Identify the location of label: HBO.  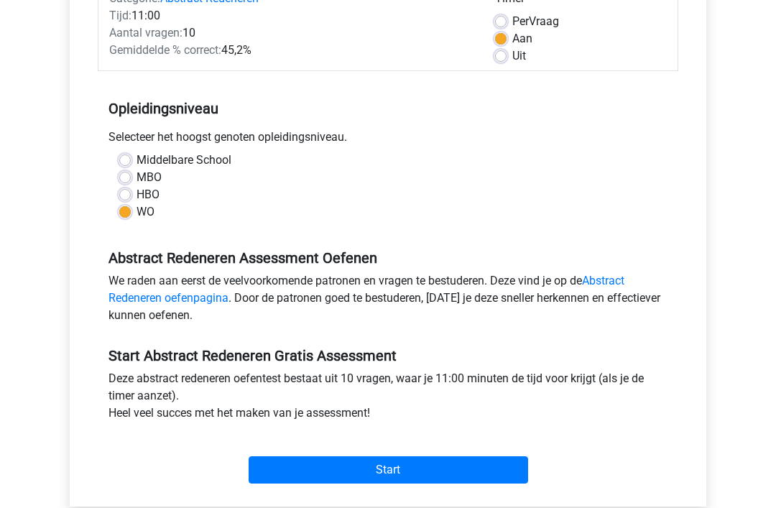
(148, 195).